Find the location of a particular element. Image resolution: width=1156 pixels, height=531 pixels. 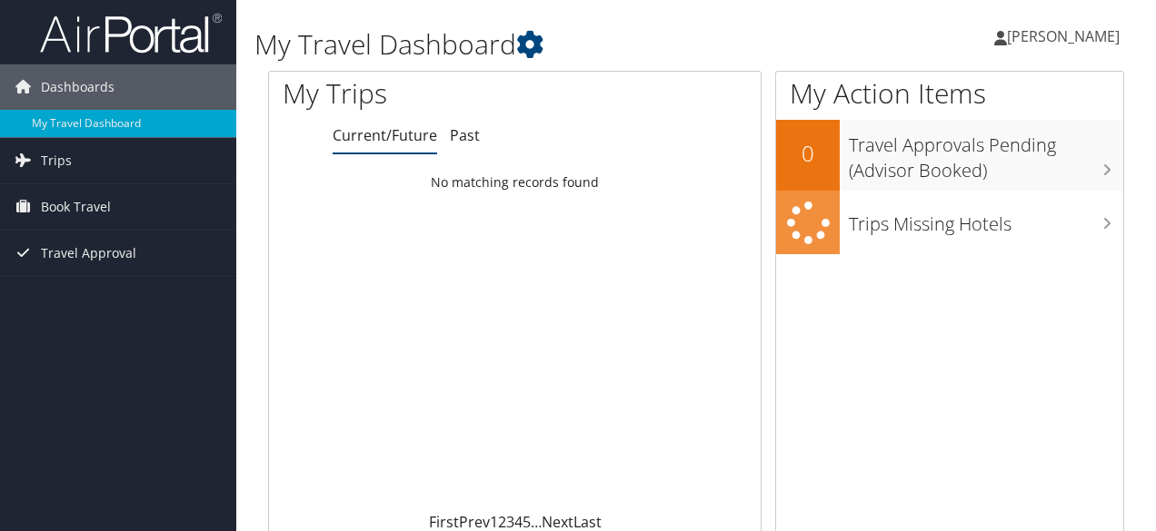

span: Dashboards is located at coordinates (77, 87).